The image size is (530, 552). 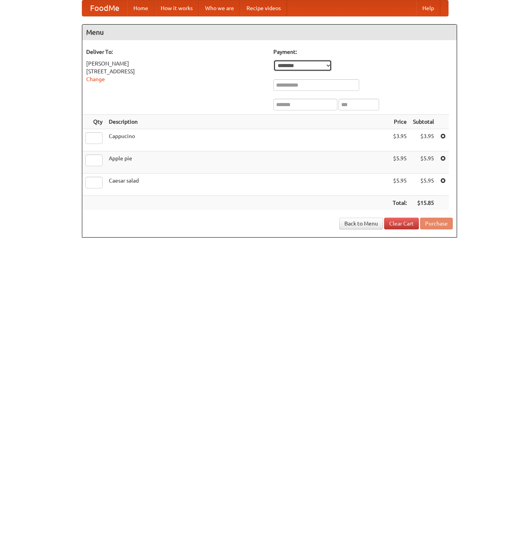 What do you see at coordinates (400, 122) in the screenshot?
I see `th: Price` at bounding box center [400, 122].